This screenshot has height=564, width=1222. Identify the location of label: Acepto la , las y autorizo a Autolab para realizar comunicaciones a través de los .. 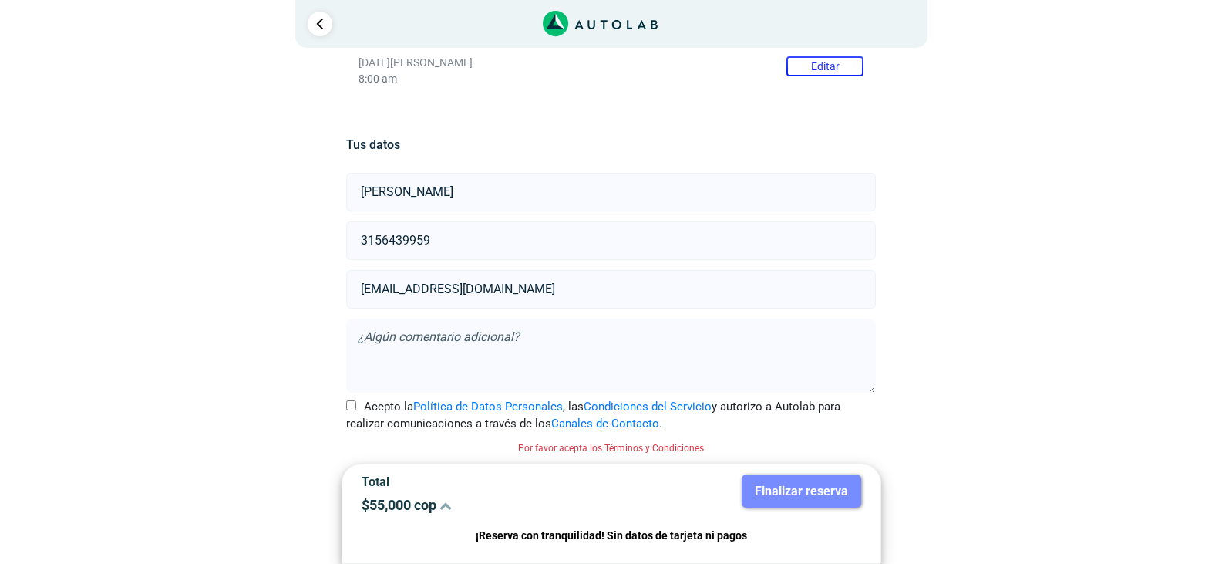
(611, 415).